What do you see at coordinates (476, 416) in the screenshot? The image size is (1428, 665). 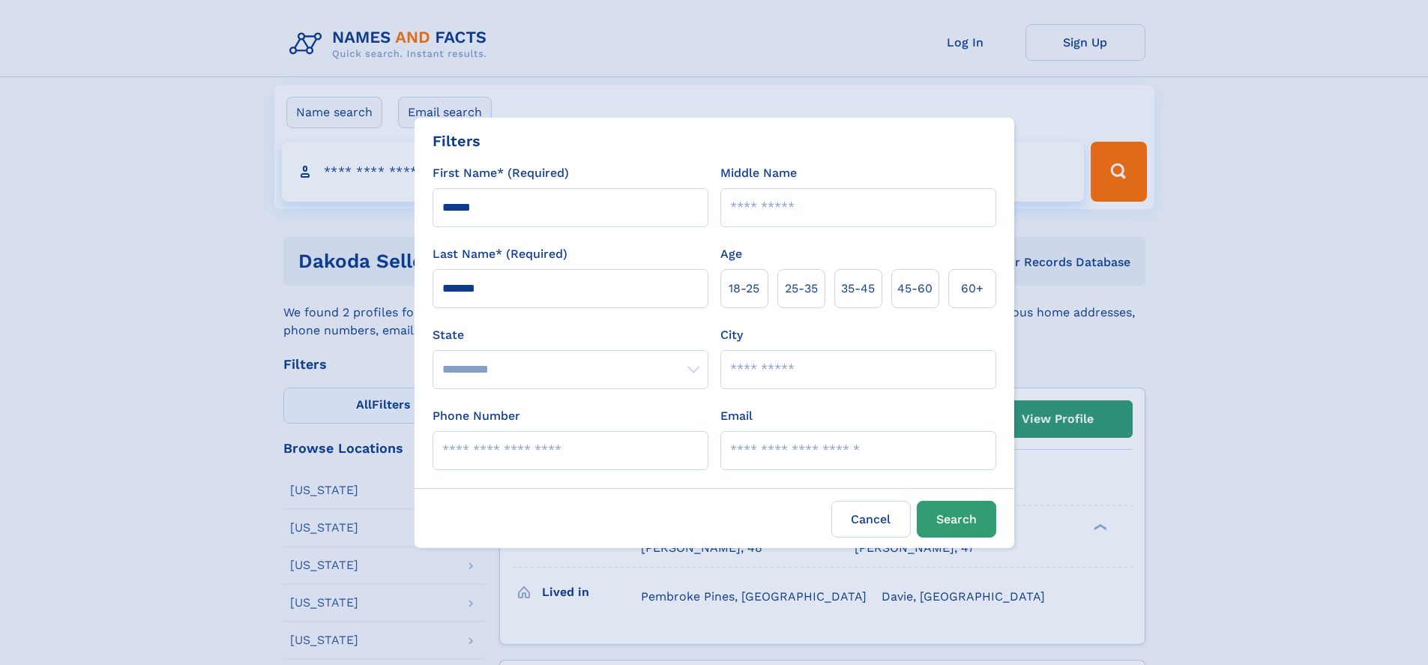 I see `label: Phone Number` at bounding box center [476, 416].